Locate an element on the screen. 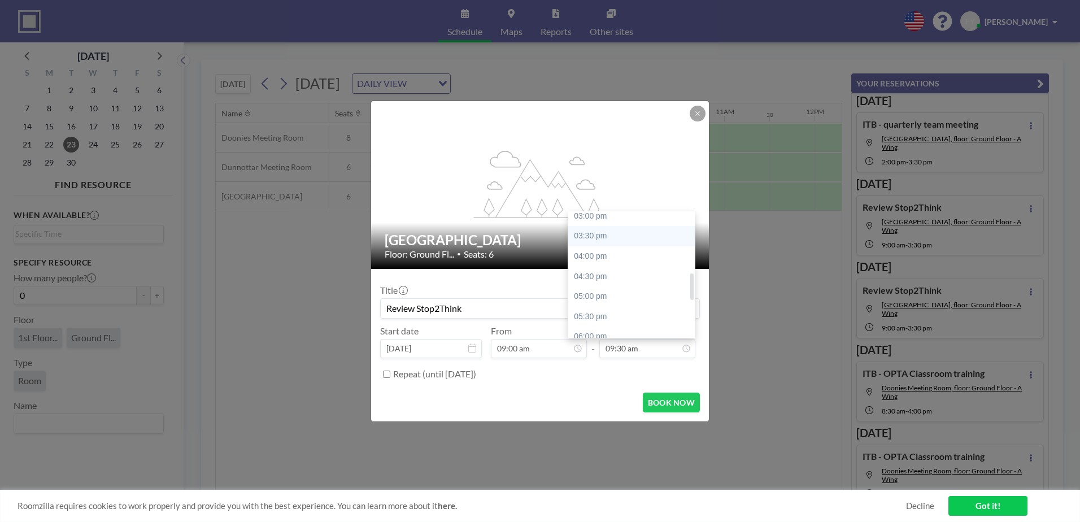 The height and width of the screenshot is (522, 1080). label: From is located at coordinates (501, 331).